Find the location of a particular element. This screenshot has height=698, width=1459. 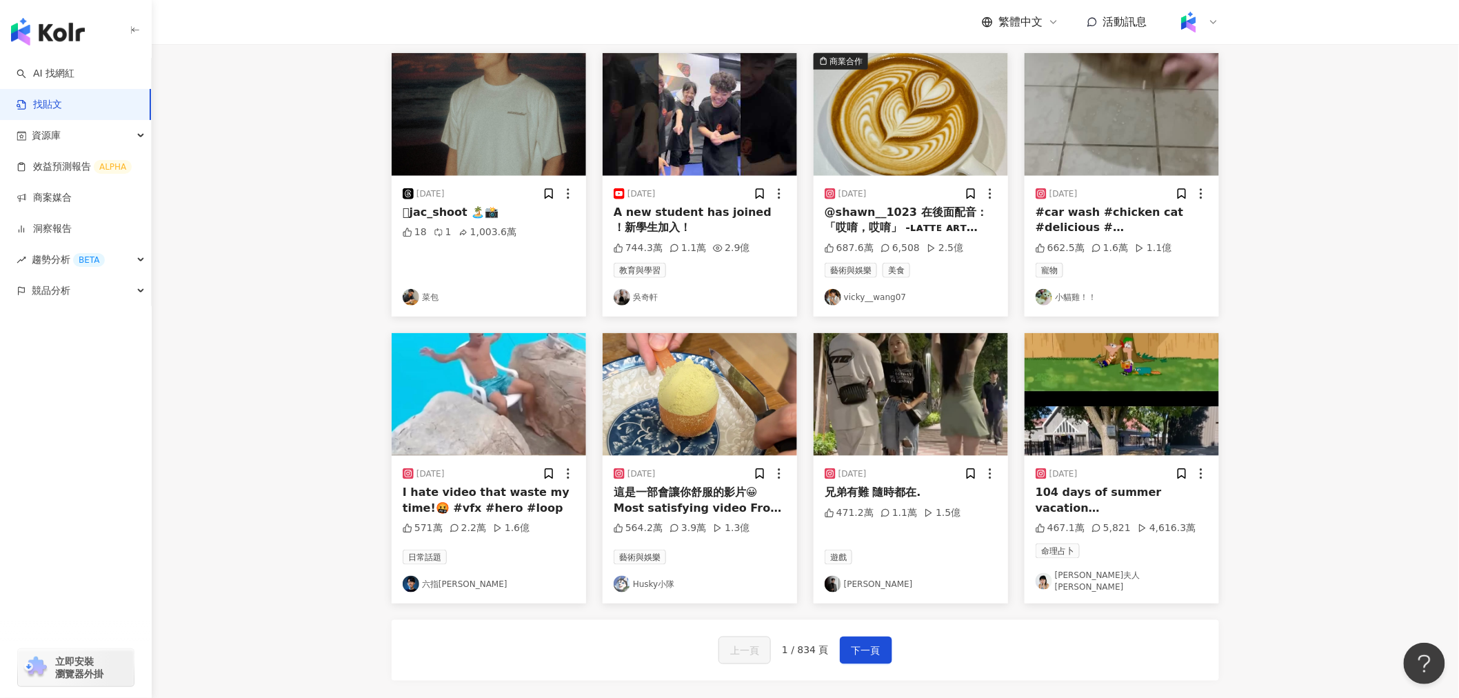

a: chrome extension立即安裝 瀏覽器外掛 is located at coordinates (76, 667).